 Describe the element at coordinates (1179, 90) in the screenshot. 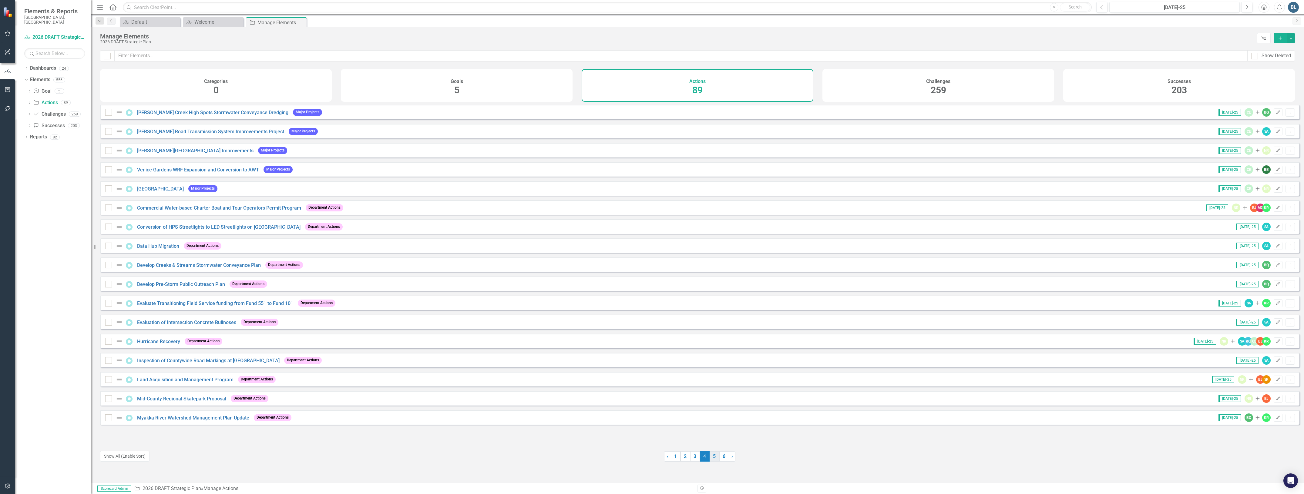

I see `span: 203` at that location.